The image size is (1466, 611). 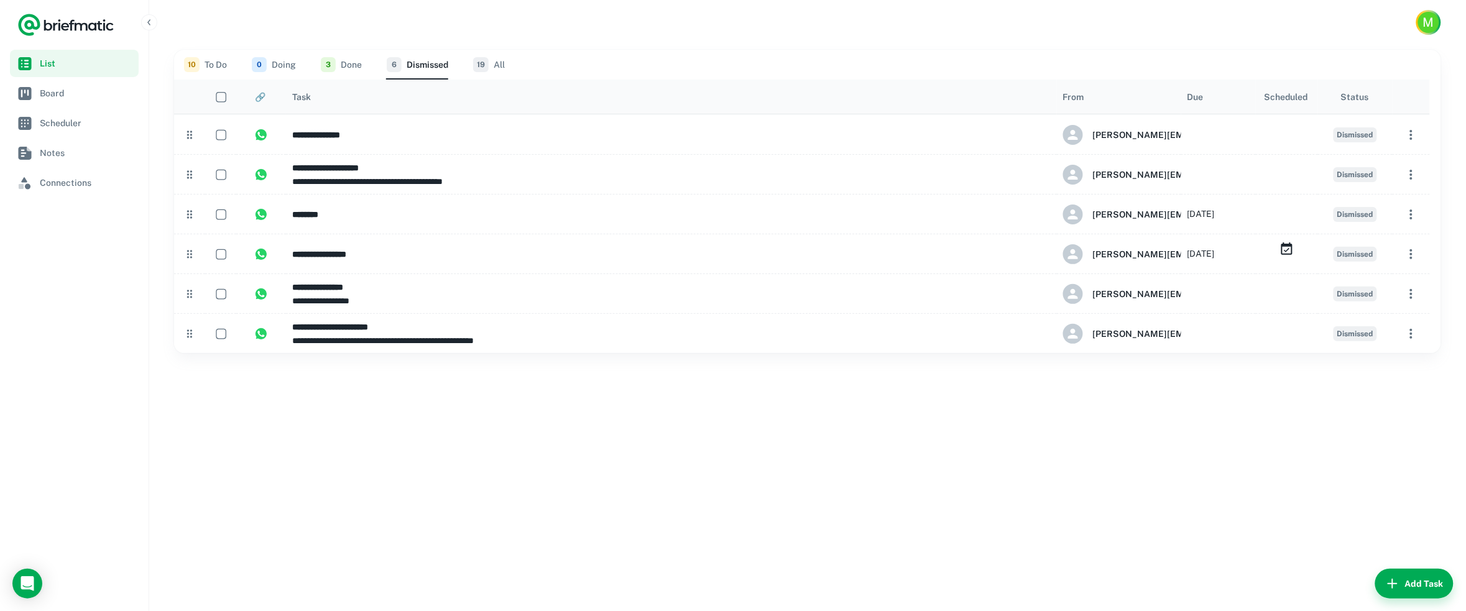 I want to click on span: Board, so click(x=86, y=93).